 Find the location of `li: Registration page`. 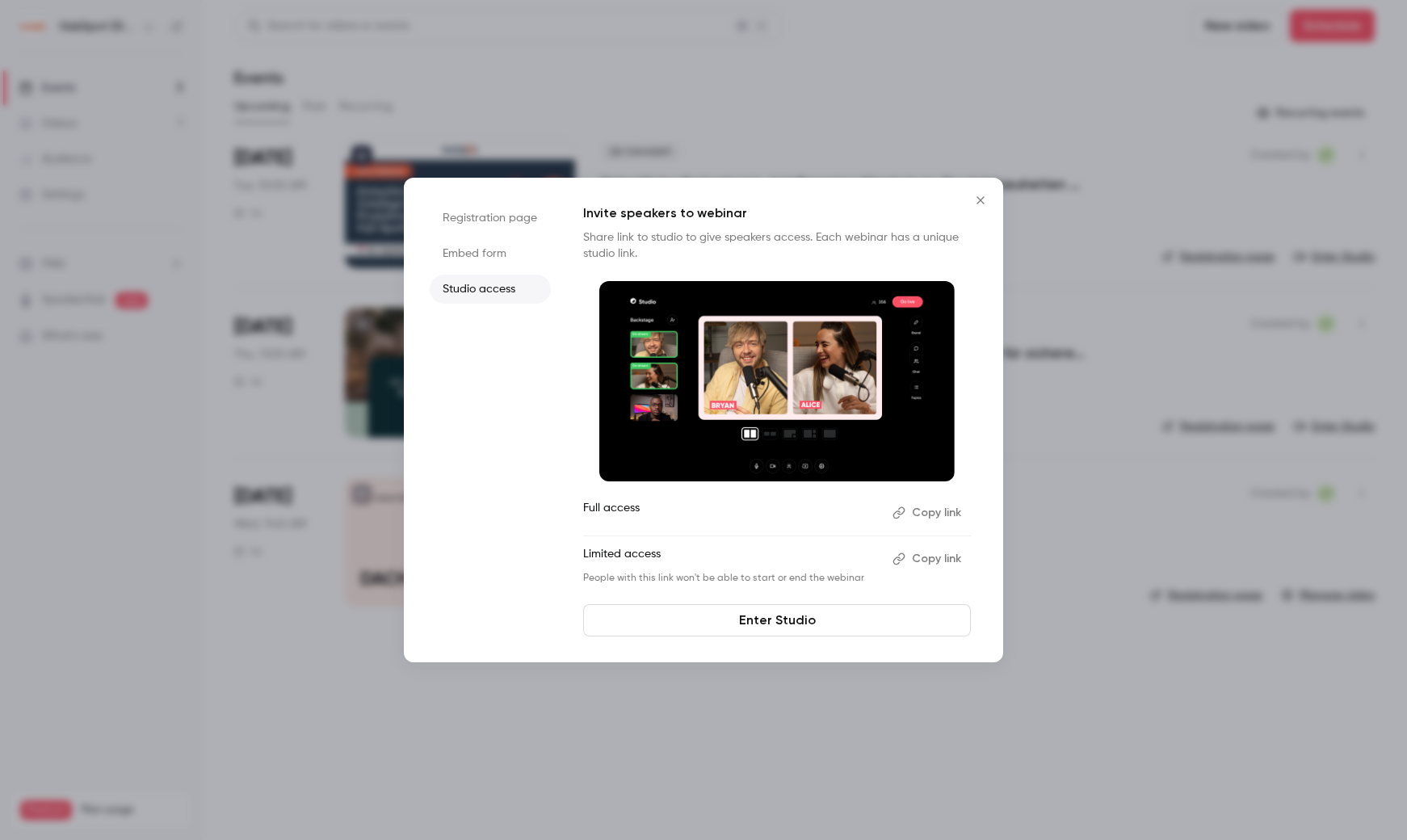

li: Registration page is located at coordinates (490, 218).